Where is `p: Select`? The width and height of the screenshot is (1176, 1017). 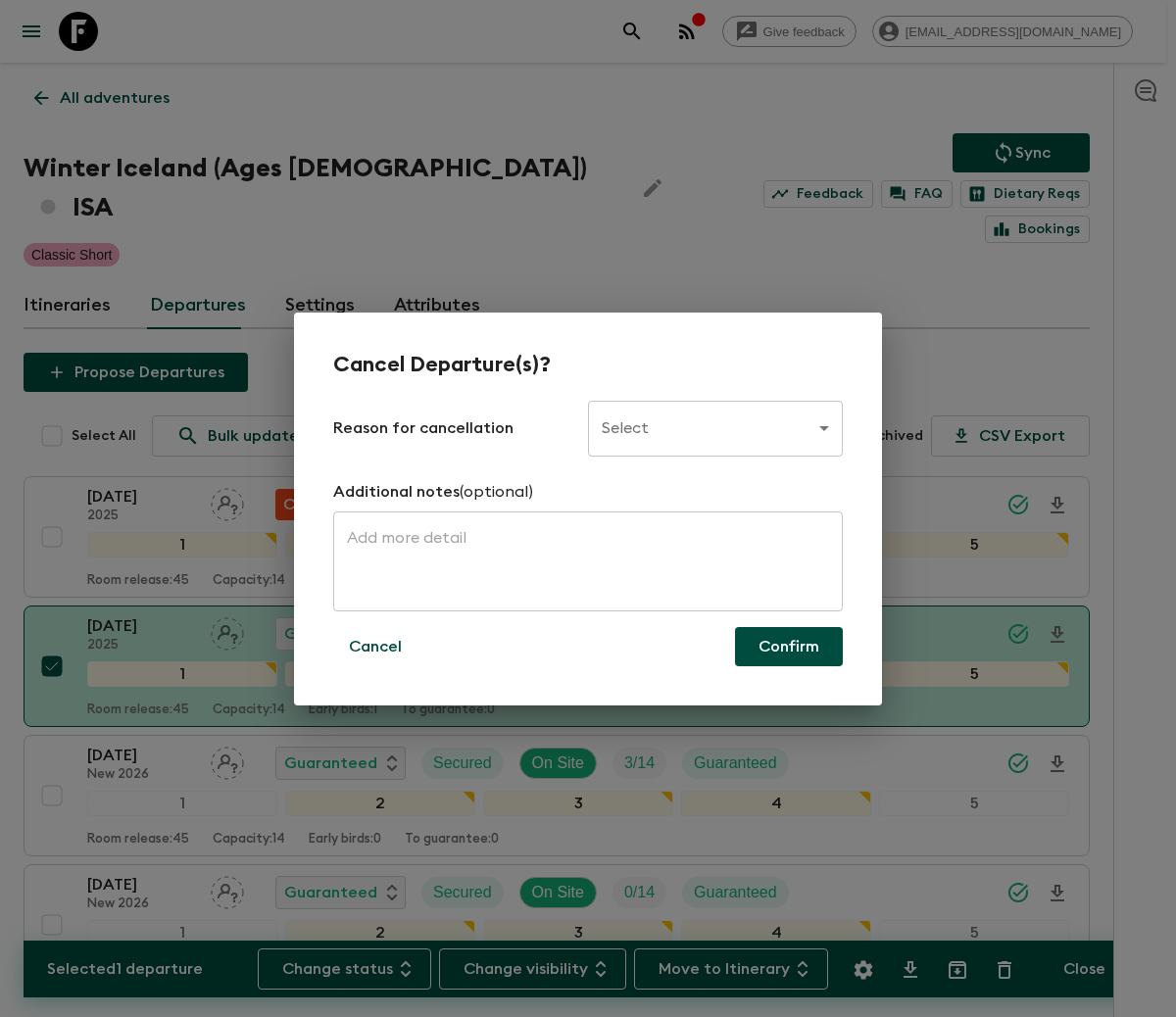 p: Select is located at coordinates (707, 428).